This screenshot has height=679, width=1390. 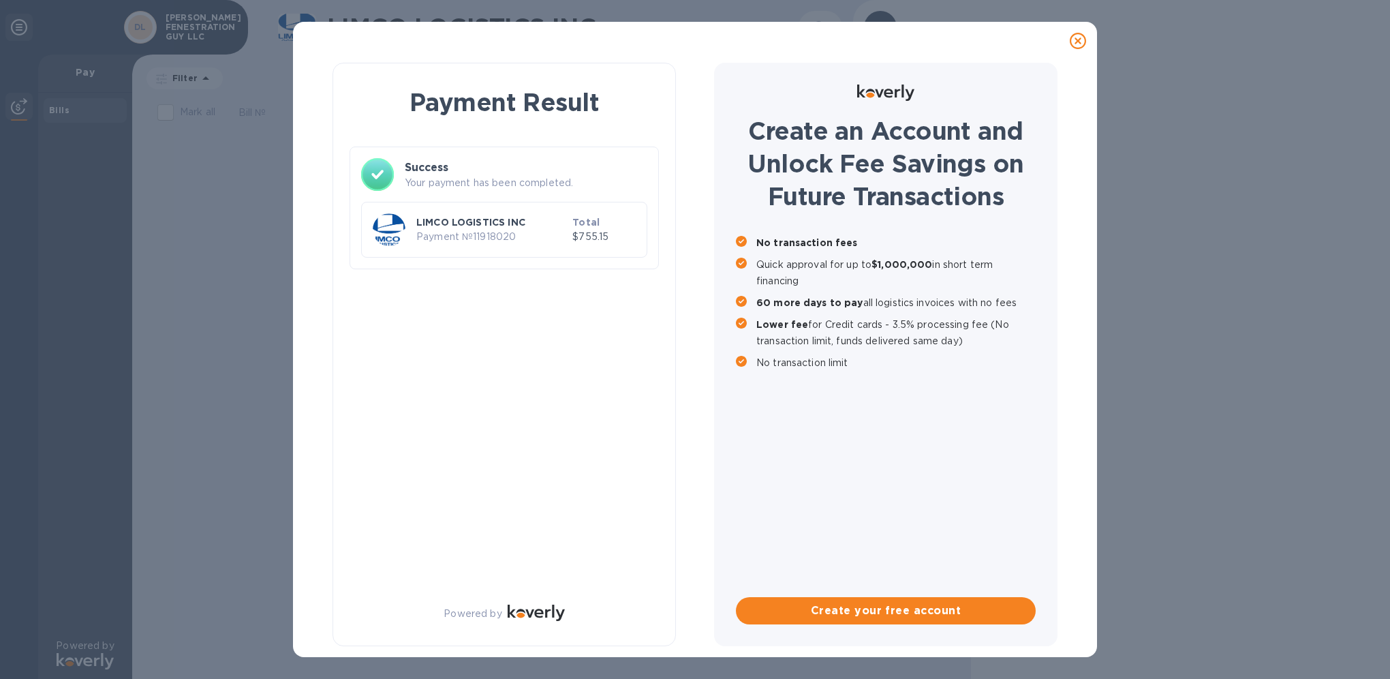 What do you see at coordinates (886, 611) in the screenshot?
I see `button: Create your free account` at bounding box center [886, 611].